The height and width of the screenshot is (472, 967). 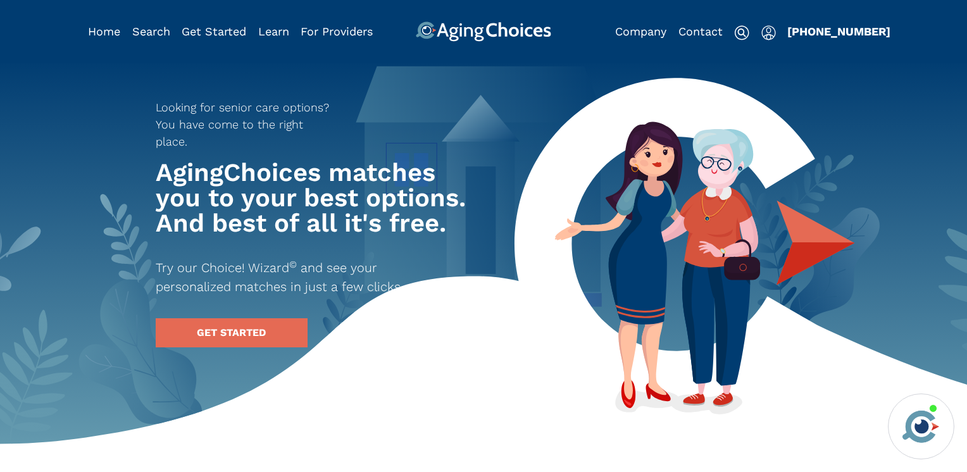 I want to click on h1: AgingChoices matches you to your best options. And best of all it's free., so click(x=314, y=198).